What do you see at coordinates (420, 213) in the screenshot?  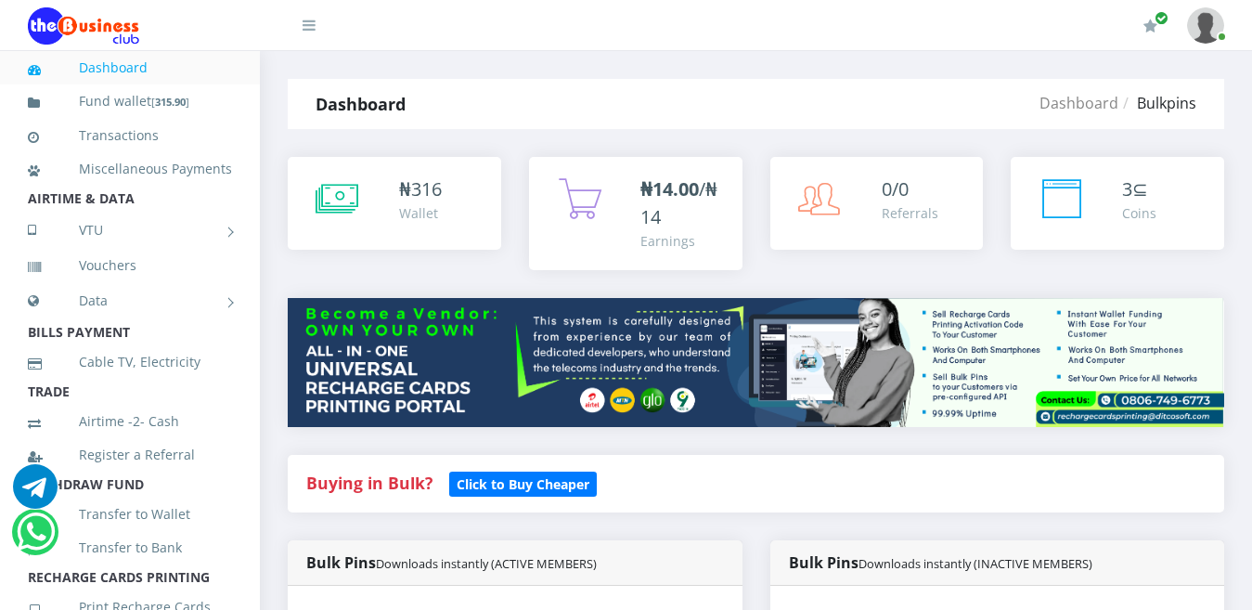 I see `div: Wallet` at bounding box center [420, 213].